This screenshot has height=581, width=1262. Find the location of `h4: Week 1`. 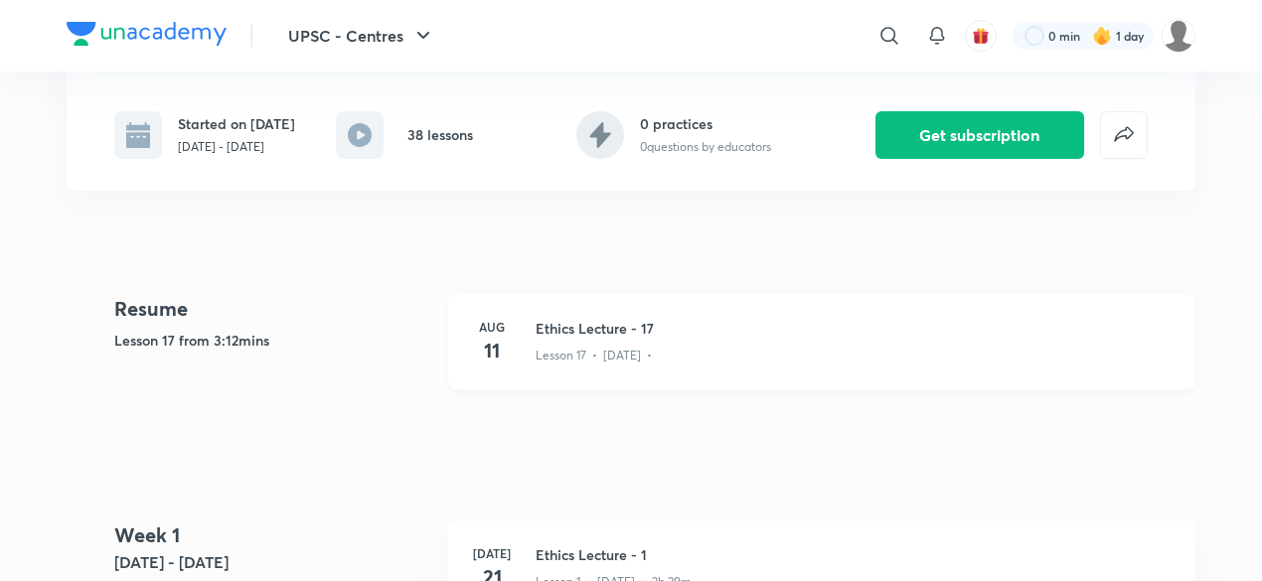

h4: Week 1 is located at coordinates (273, 536).